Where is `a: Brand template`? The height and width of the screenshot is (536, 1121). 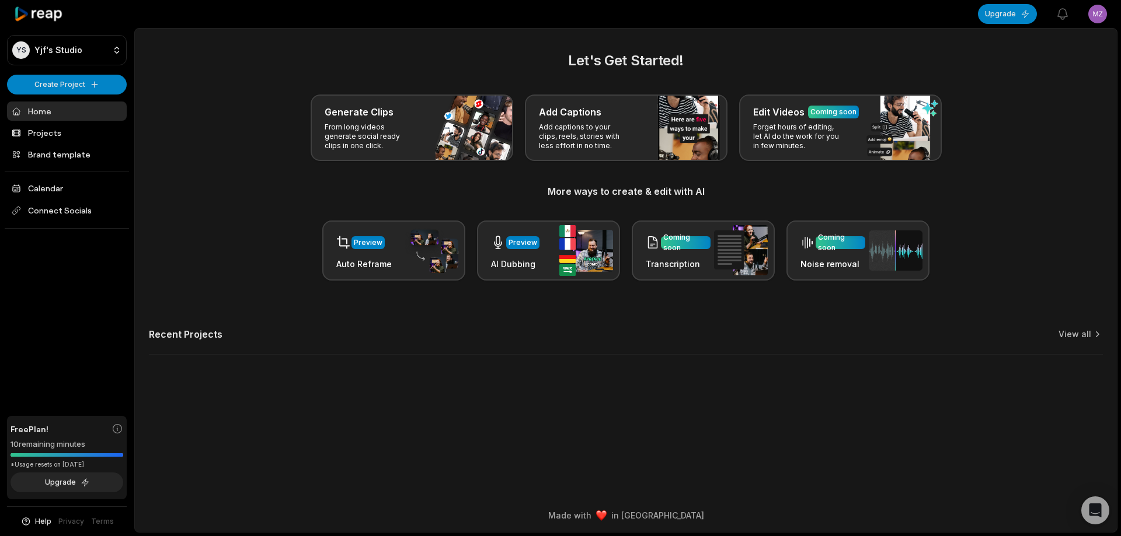 a: Brand template is located at coordinates (67, 154).